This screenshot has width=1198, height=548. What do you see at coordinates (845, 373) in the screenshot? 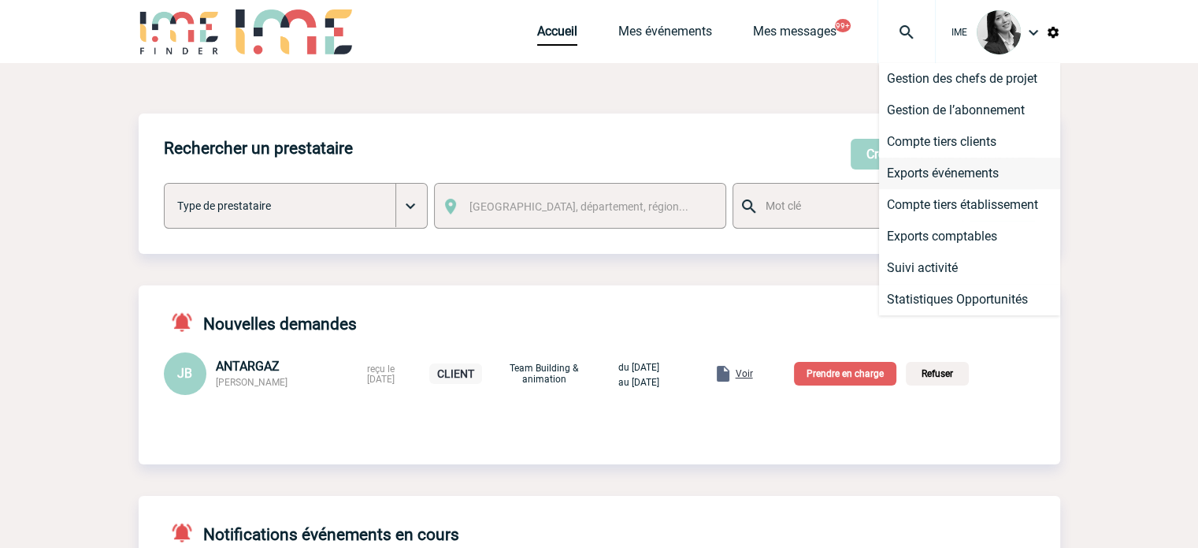
I see `p: Prendre en charge` at bounding box center [845, 373].